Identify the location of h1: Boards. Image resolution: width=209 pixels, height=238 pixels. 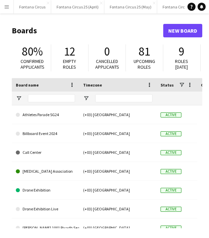
(88, 31).